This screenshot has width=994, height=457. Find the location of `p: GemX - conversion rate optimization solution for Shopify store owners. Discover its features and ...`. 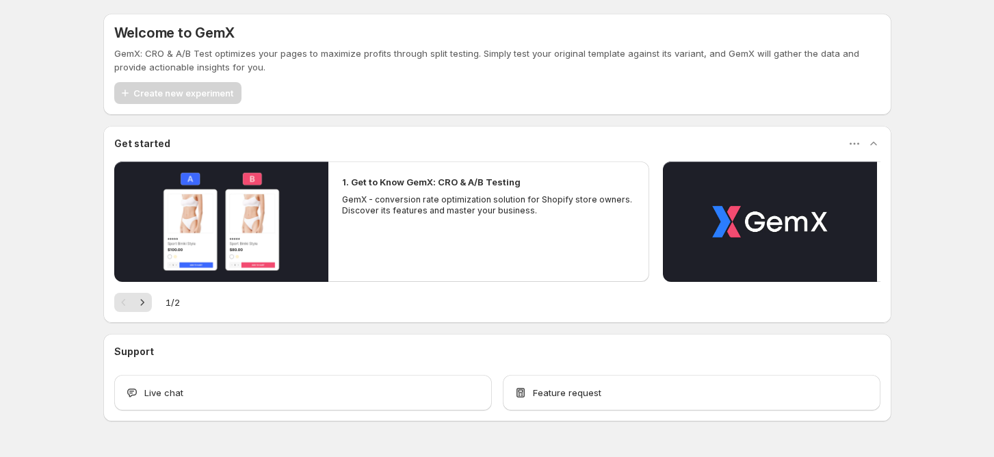

p: GemX - conversion rate optimization solution for Shopify store owners. Discover its features and ... is located at coordinates (489, 205).